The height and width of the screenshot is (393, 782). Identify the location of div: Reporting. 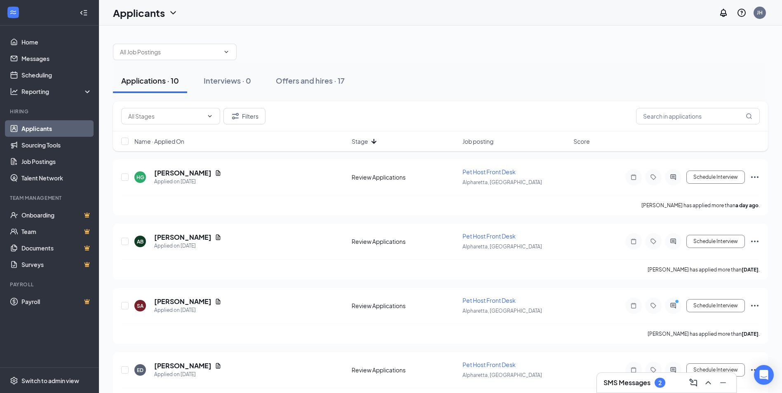
(57, 92).